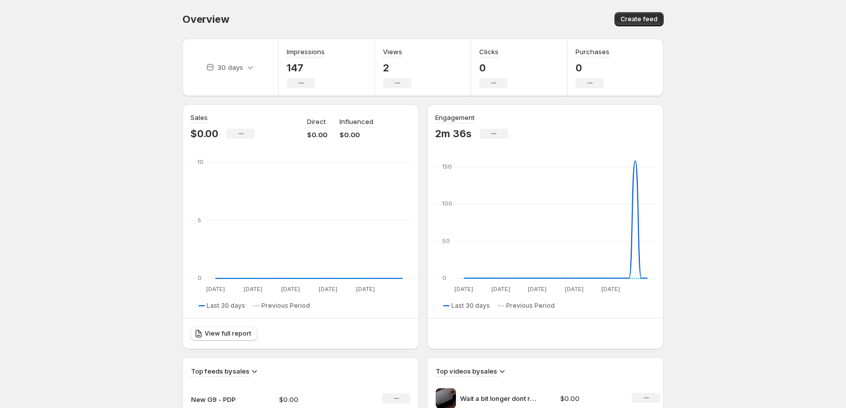 This screenshot has height=408, width=846. I want to click on p: Influenced, so click(356, 122).